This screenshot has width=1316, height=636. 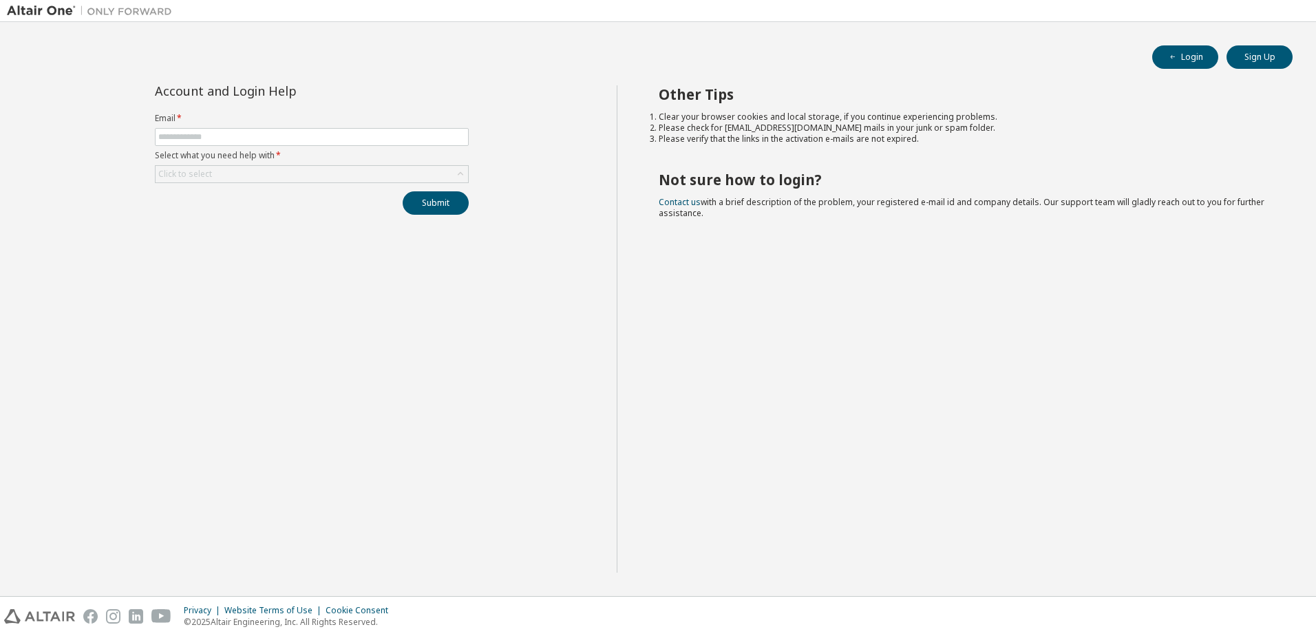 I want to click on img: altair_logo.svg, so click(x=39, y=616).